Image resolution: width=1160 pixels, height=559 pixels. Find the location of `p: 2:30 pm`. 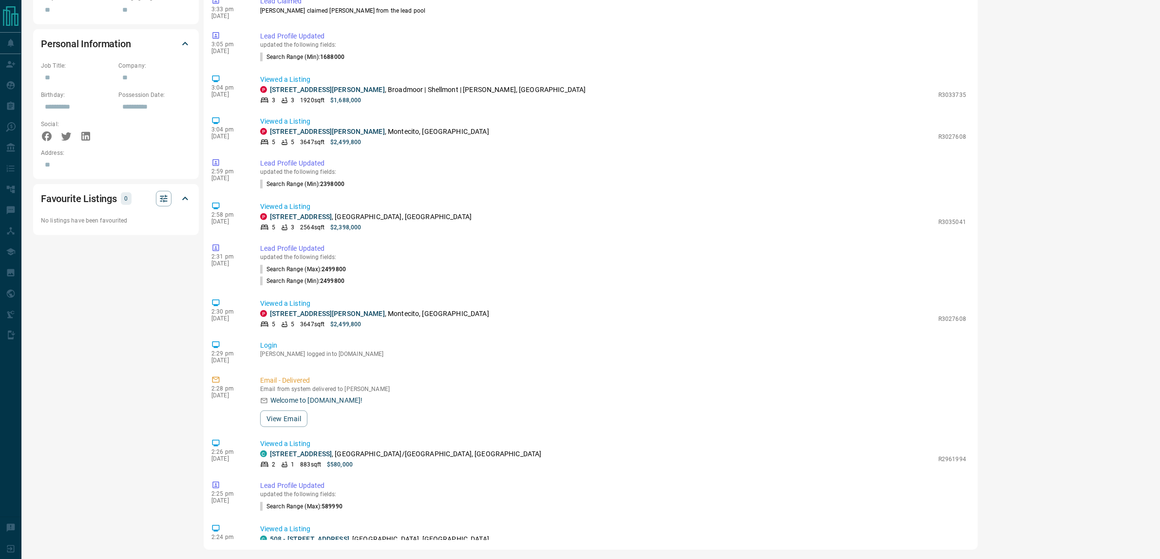

p: 2:30 pm is located at coordinates (228, 312).